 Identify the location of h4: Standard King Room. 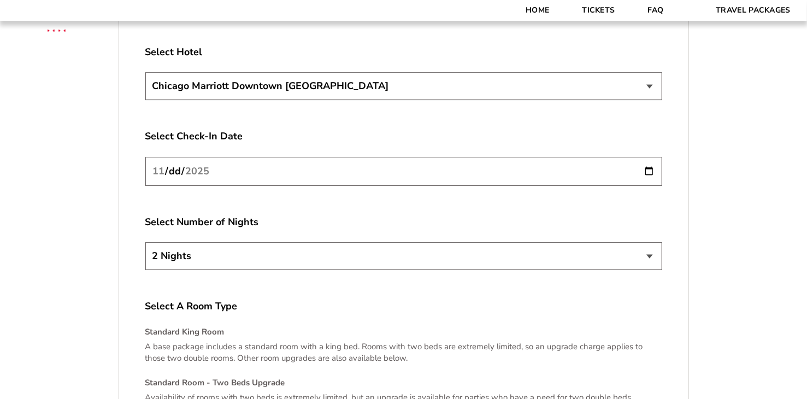
(404, 332).